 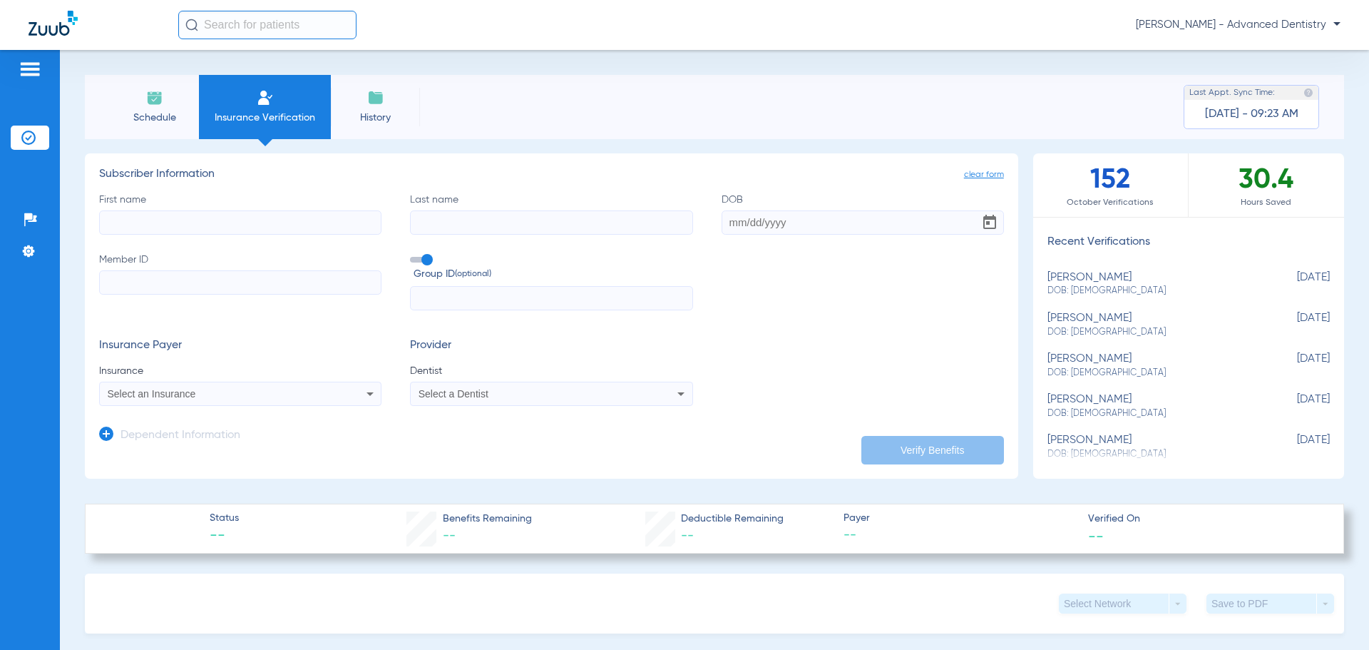 I want to click on div: 30.4, so click(x=1266, y=185).